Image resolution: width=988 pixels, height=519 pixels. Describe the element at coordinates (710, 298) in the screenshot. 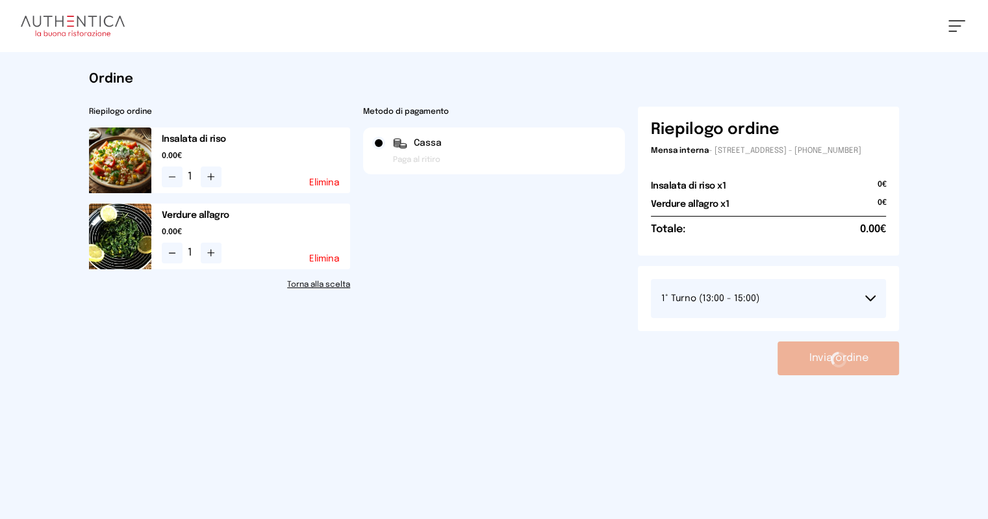

I see `span: 1° Turno (13:00 - 15:00)` at that location.